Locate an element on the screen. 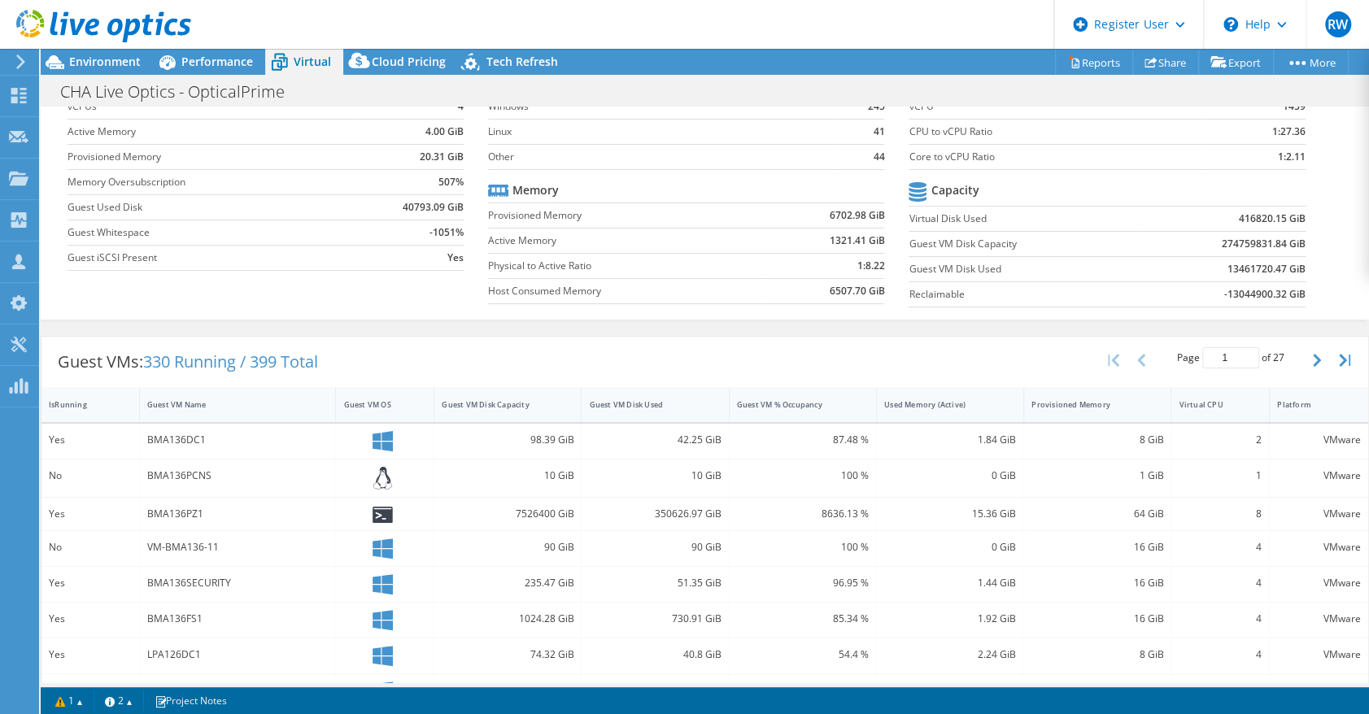 The width and height of the screenshot is (1369, 714). div: Guest VM Disk Capacity is located at coordinates (498, 404).